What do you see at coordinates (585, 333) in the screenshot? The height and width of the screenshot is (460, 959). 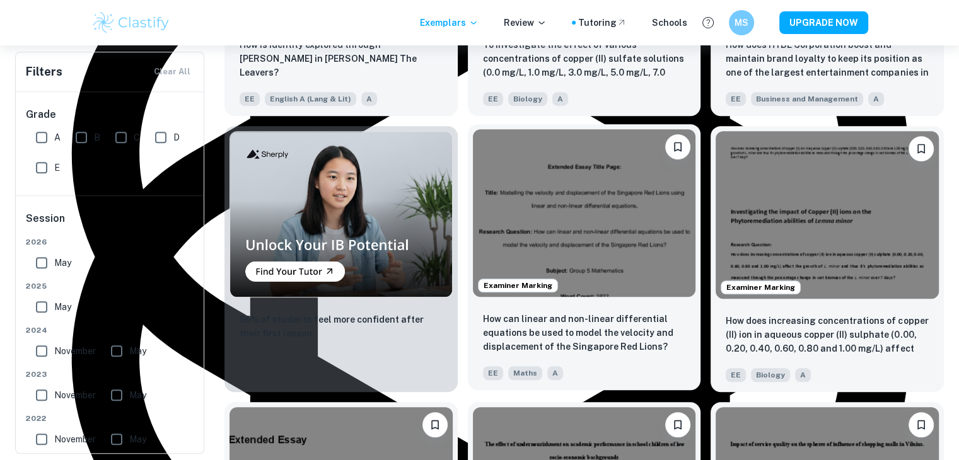 I see `p: How can linear and non-linear differential equations be used to model the velocity and displaceme...` at bounding box center [585, 333].